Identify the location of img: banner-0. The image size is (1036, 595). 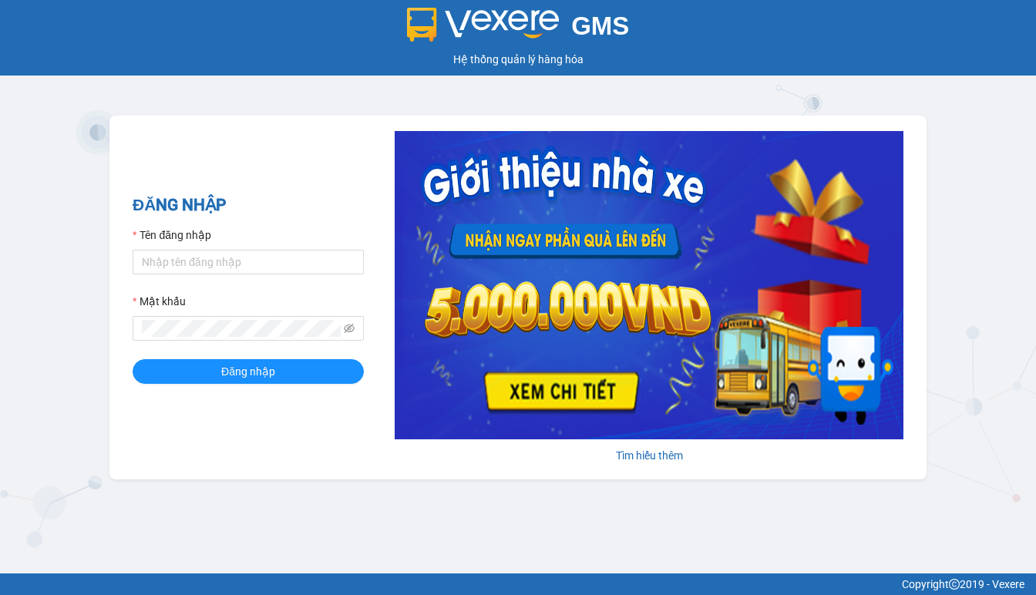
(649, 285).